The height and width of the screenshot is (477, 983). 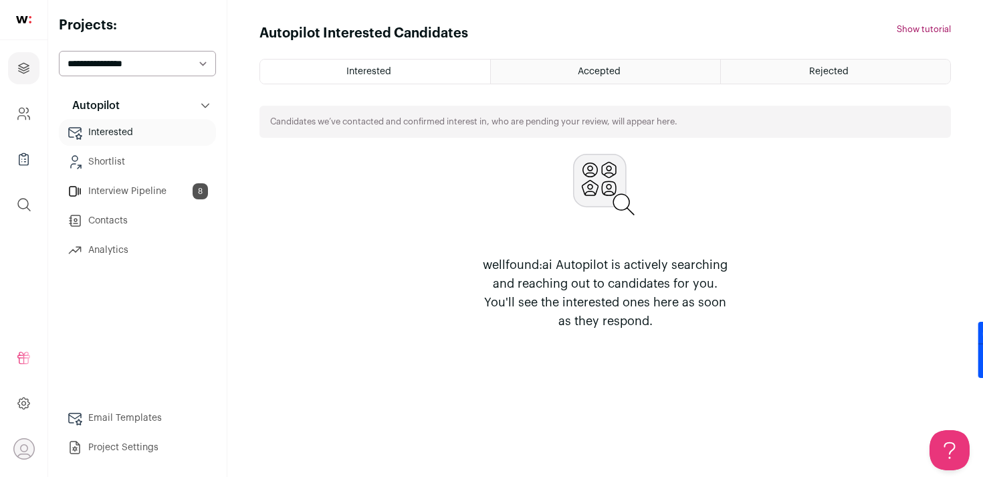 I want to click on a: Project Settings, so click(x=137, y=448).